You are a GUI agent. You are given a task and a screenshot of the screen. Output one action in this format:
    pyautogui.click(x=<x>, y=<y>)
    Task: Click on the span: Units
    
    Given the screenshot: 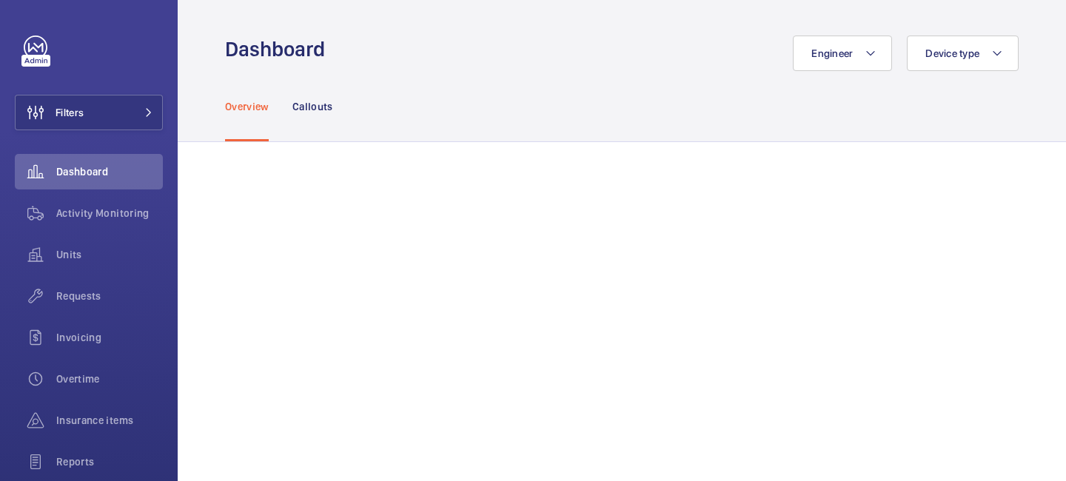 What is the action you would take?
    pyautogui.click(x=110, y=255)
    